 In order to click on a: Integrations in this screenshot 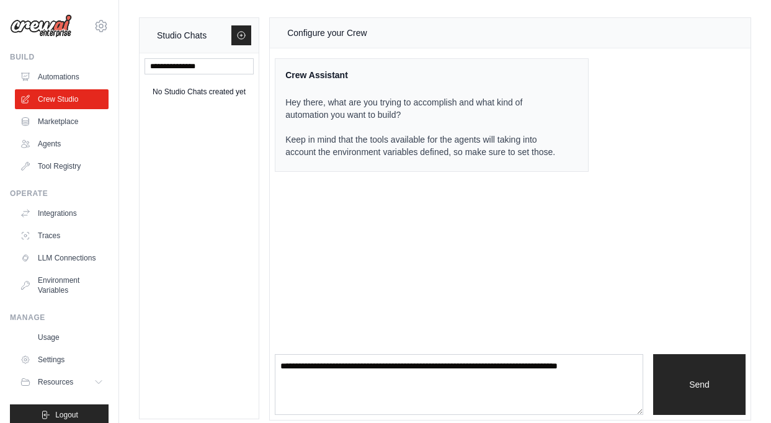, I will do `click(61, 213)`.